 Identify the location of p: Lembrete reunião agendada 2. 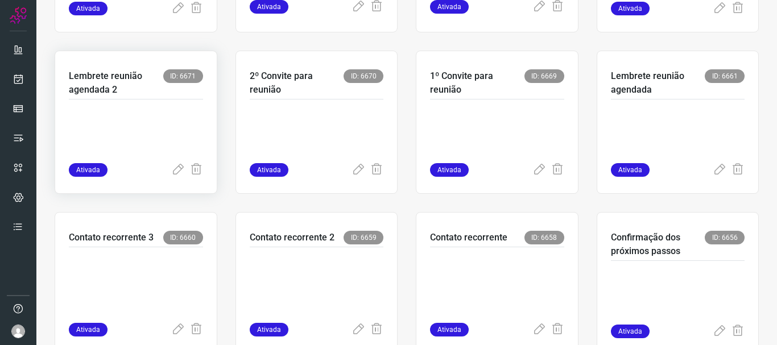
(116, 83).